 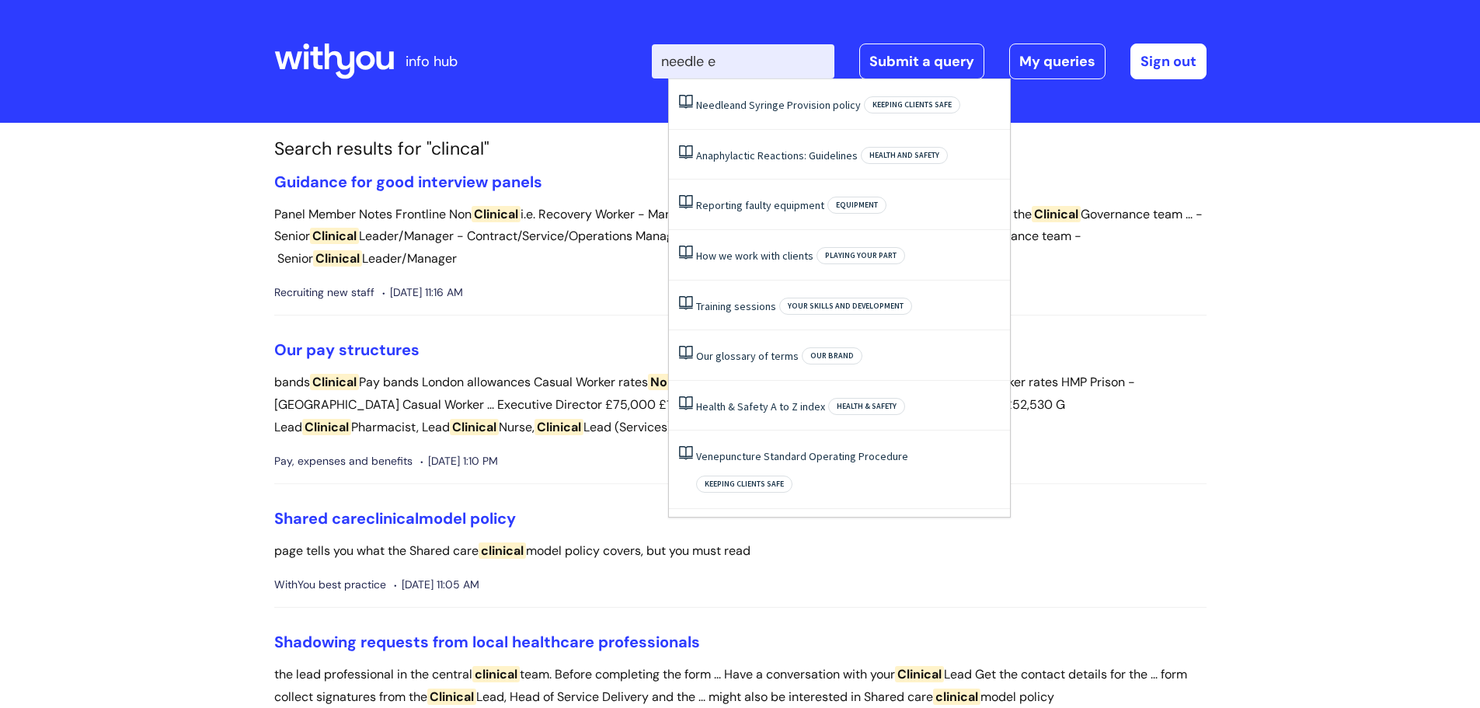 I want to click on span: WithYou best practice, so click(x=330, y=584).